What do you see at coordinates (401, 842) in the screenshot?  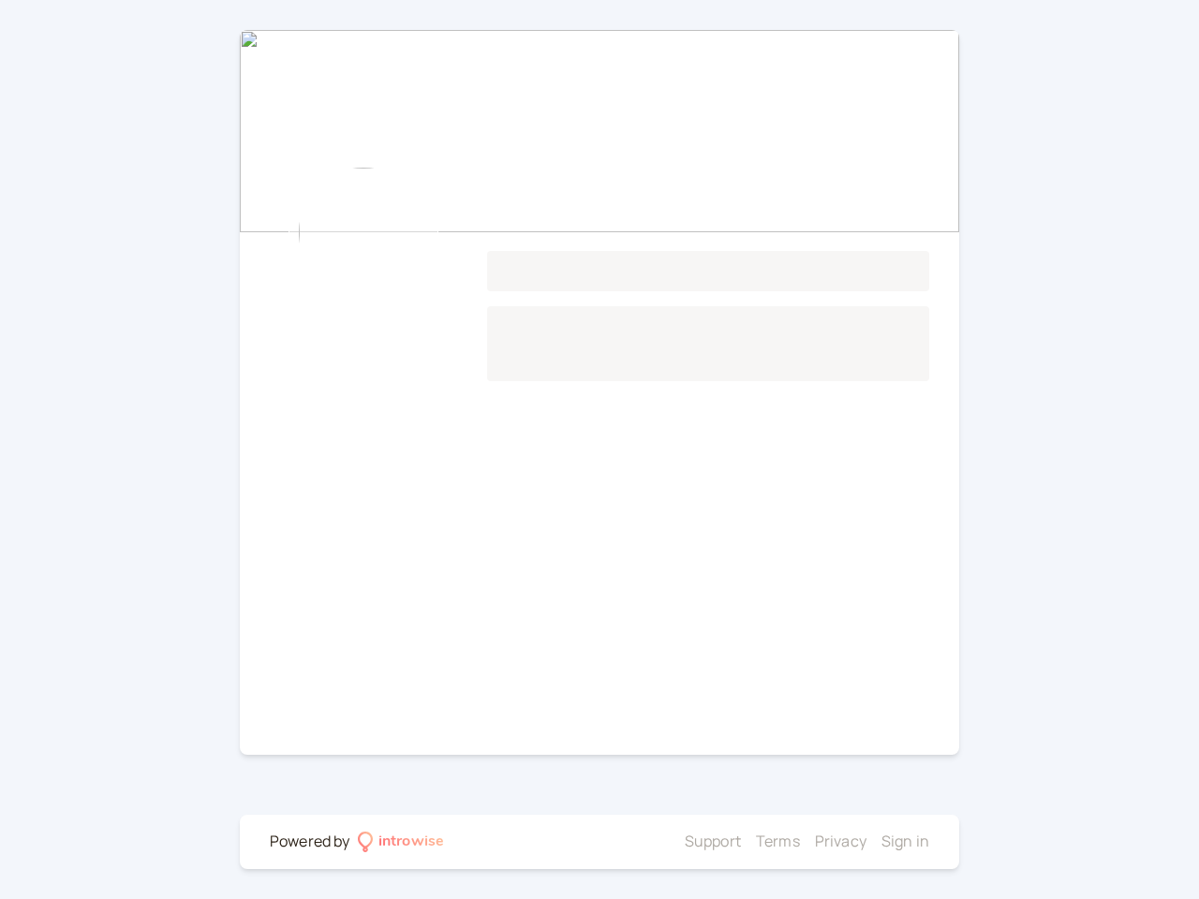 I see `a: introwise` at bounding box center [401, 842].